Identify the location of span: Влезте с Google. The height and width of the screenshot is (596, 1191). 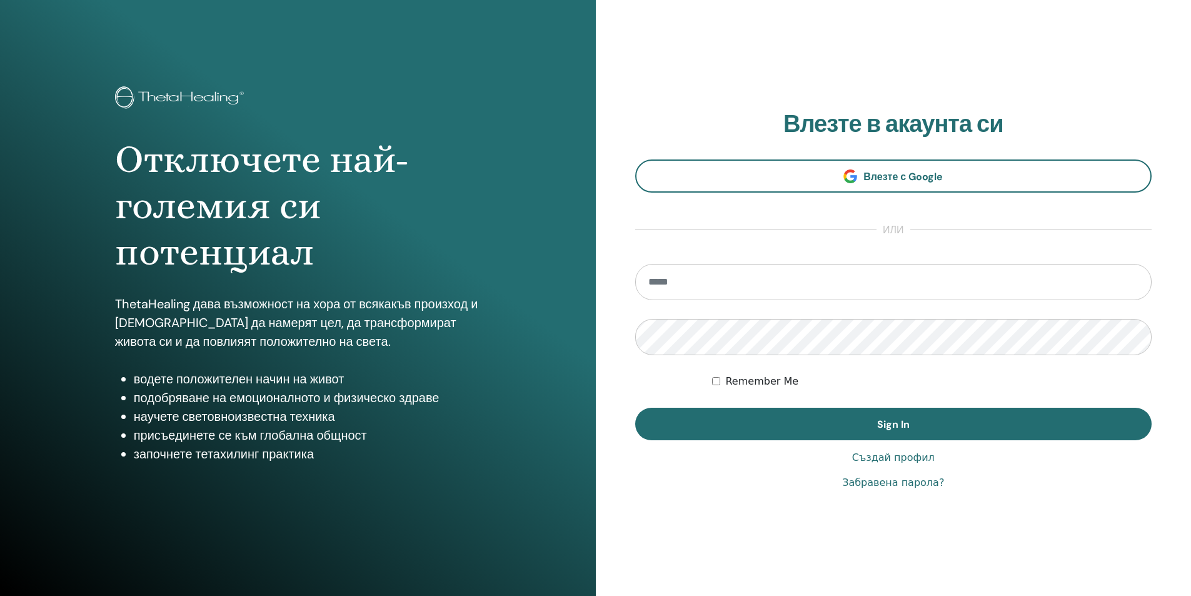
(903, 176).